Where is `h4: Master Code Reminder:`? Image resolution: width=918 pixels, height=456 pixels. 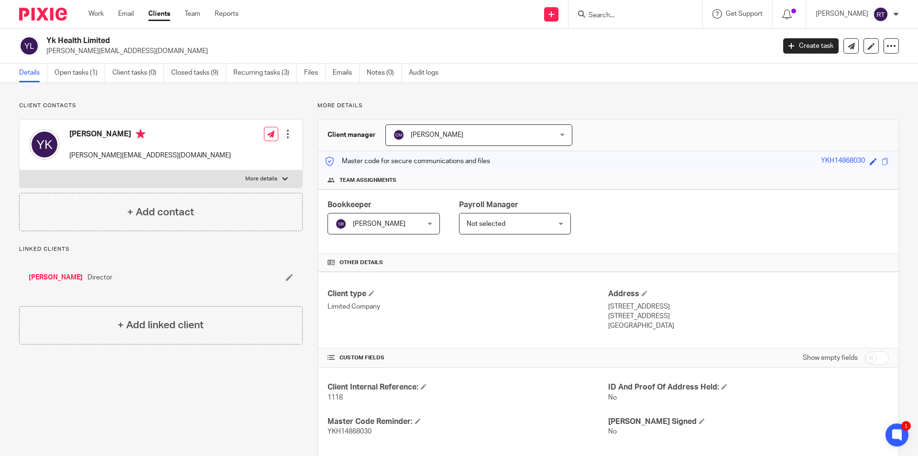 h4: Master Code Reminder: is located at coordinates (468, 421).